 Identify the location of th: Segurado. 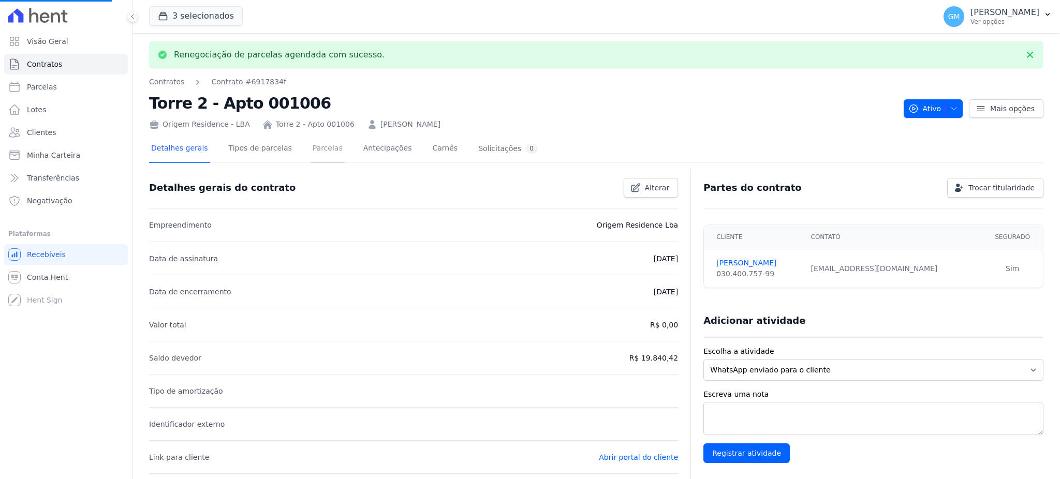
(1013, 237).